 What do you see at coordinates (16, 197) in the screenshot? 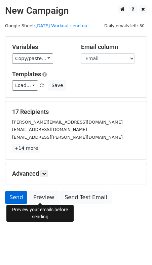
I see `a: Send` at bounding box center [16, 197].